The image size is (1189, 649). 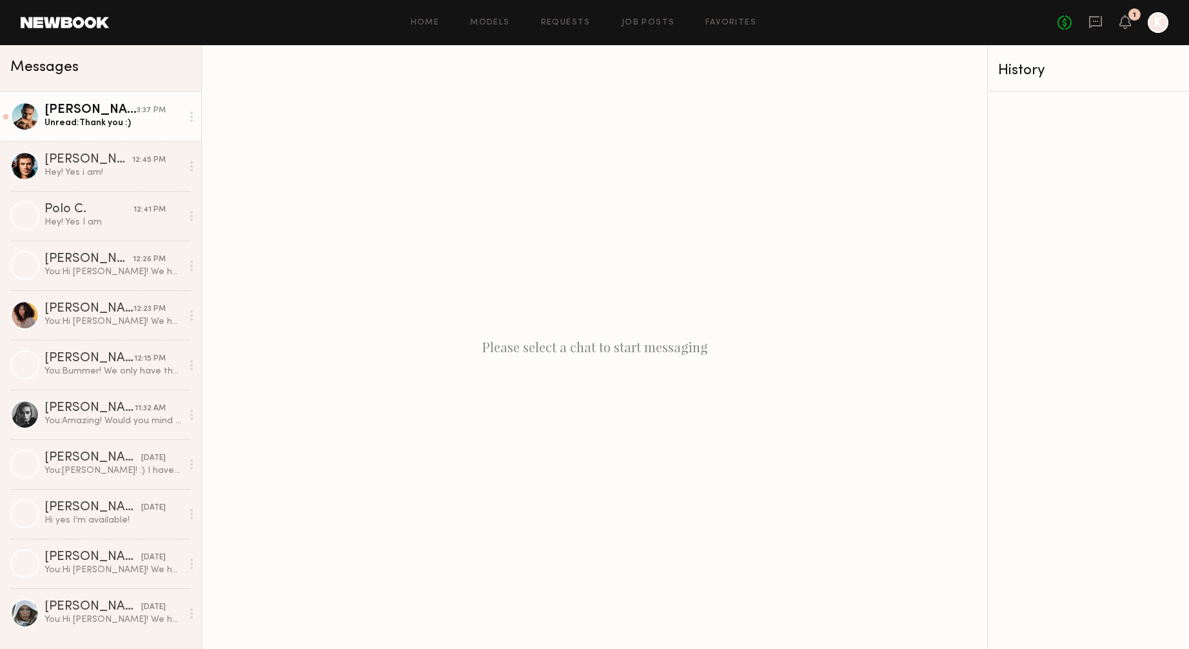 What do you see at coordinates (150, 309) in the screenshot?
I see `div: 12:23 PM` at bounding box center [150, 309].